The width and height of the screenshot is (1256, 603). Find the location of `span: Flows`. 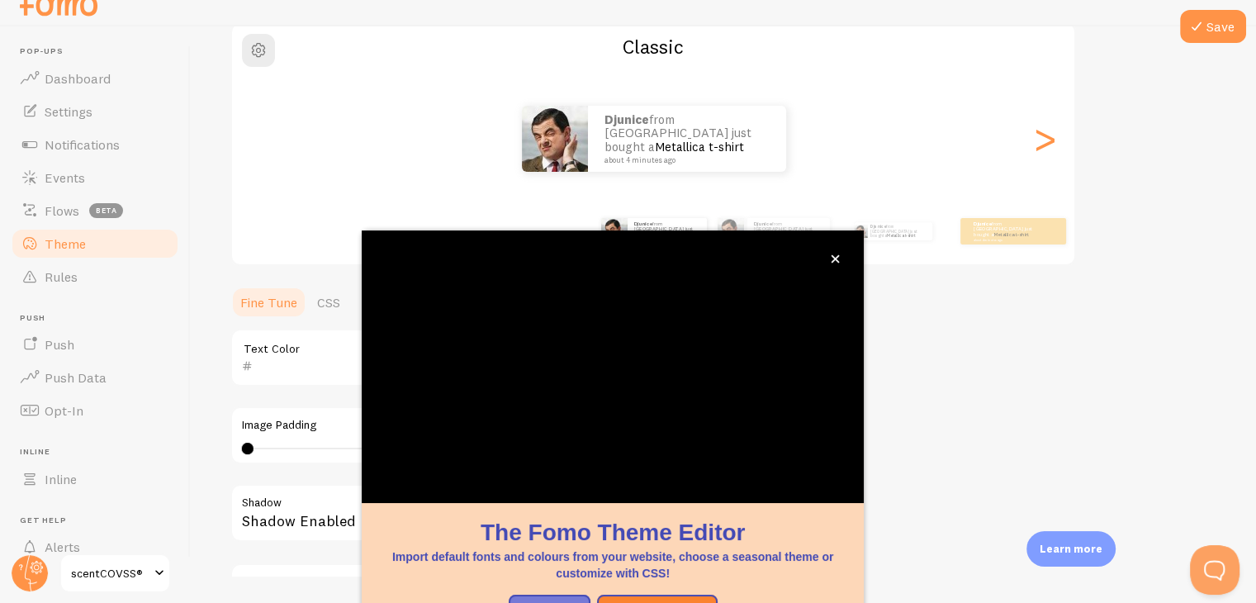

span: Flows is located at coordinates (62, 211).